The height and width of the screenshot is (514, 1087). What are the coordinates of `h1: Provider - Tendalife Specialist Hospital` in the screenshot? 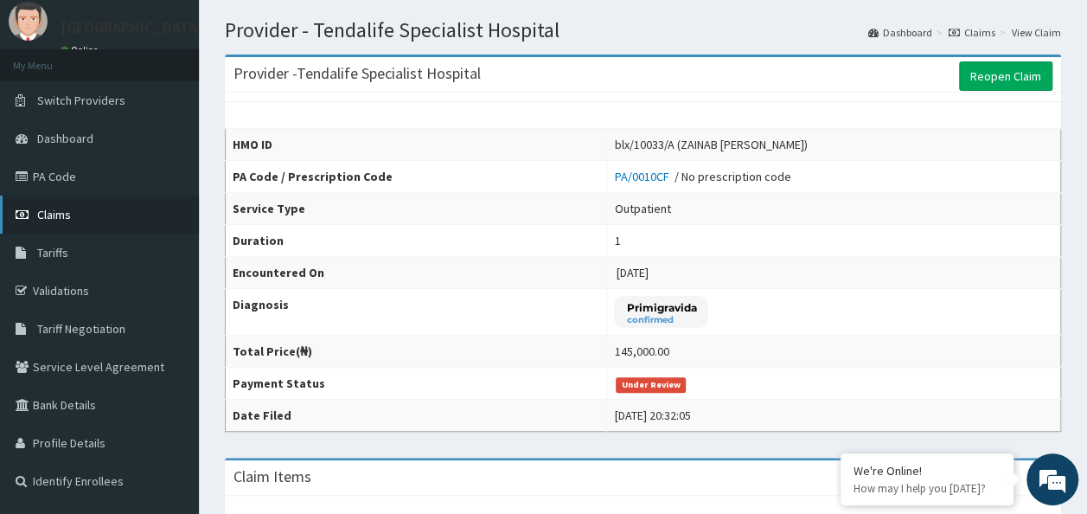 It's located at (642, 30).